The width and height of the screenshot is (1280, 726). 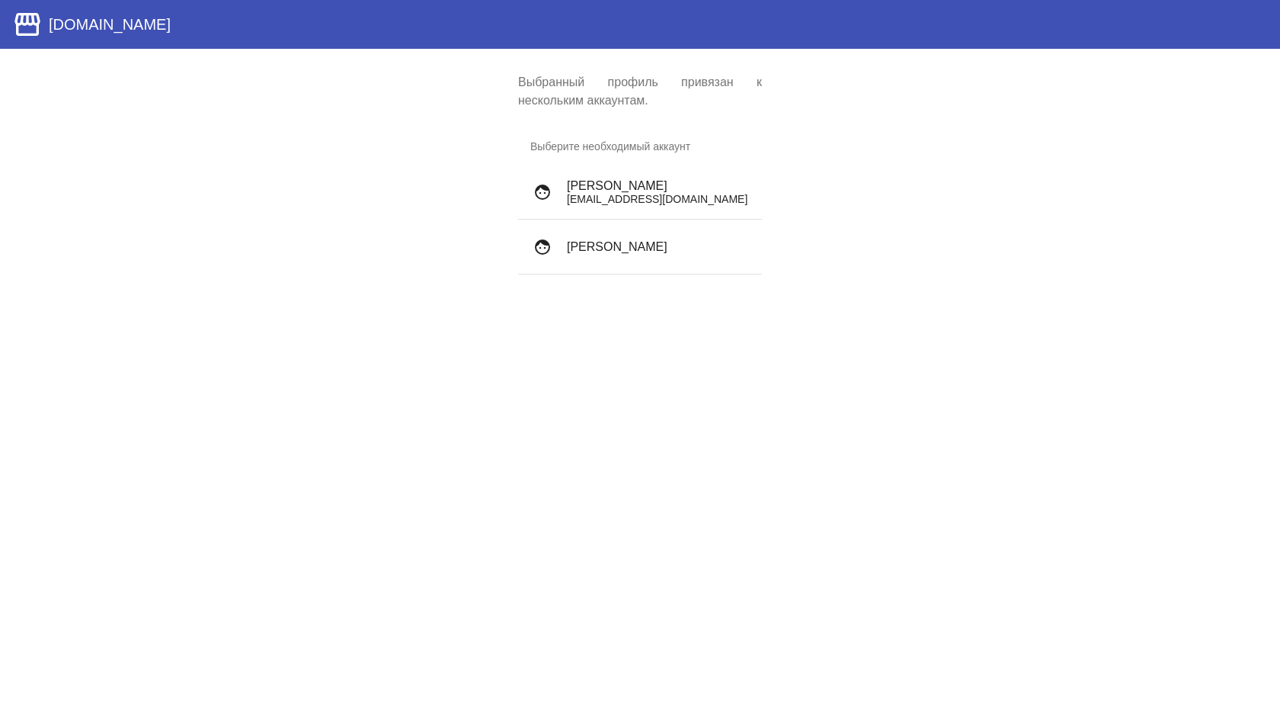 I want to click on mat-icon: storefront, so click(x=27, y=24).